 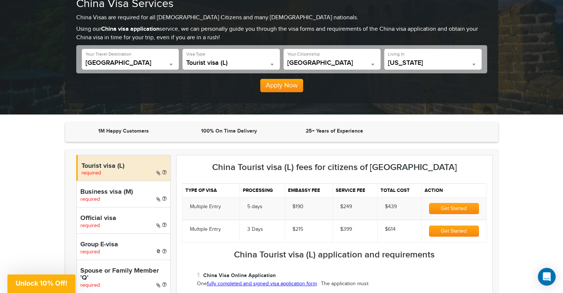 What do you see at coordinates (124, 166) in the screenshot?
I see `h4: Tourist visa (L)` at bounding box center [124, 166].